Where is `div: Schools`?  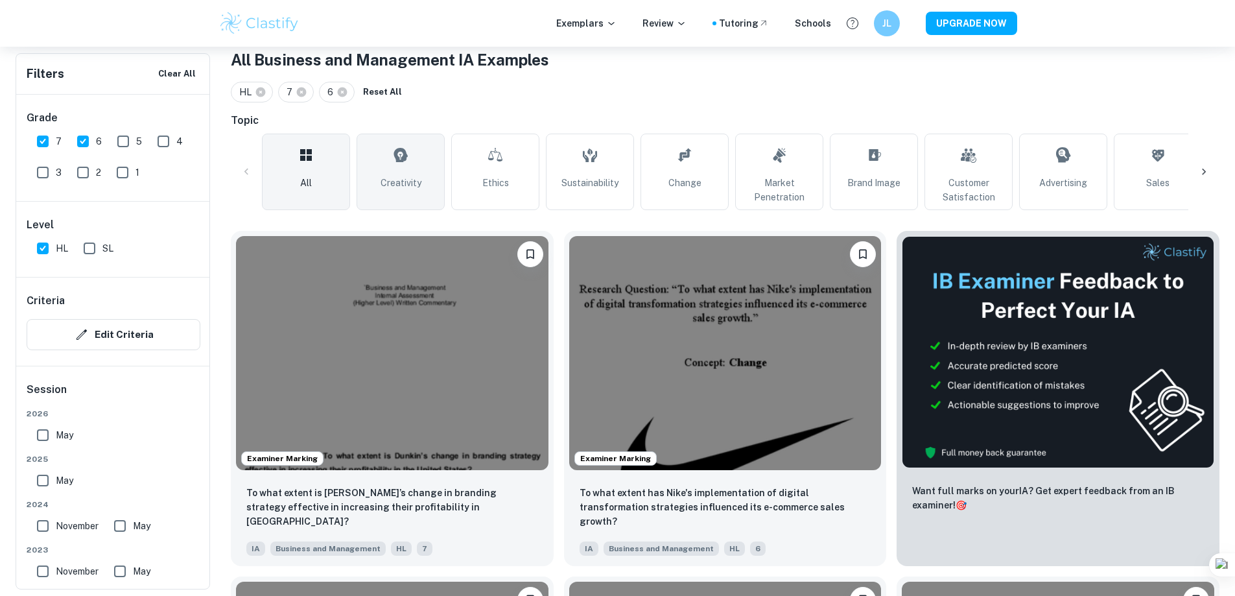
div: Schools is located at coordinates (813, 23).